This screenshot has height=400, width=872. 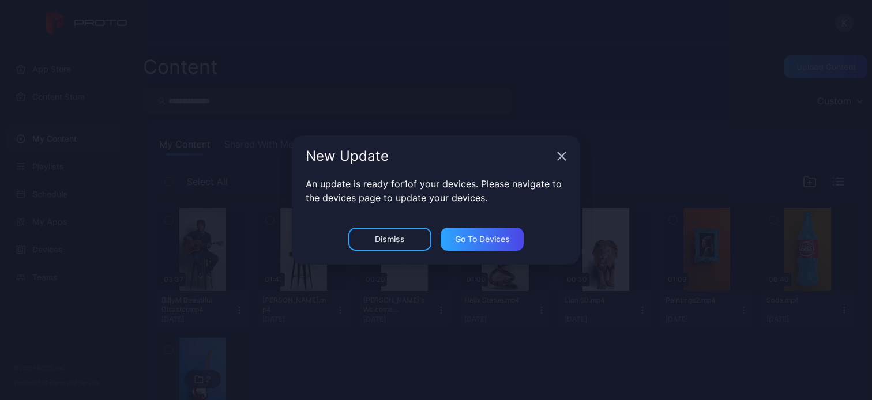 I want to click on div: Go to devices, so click(x=482, y=239).